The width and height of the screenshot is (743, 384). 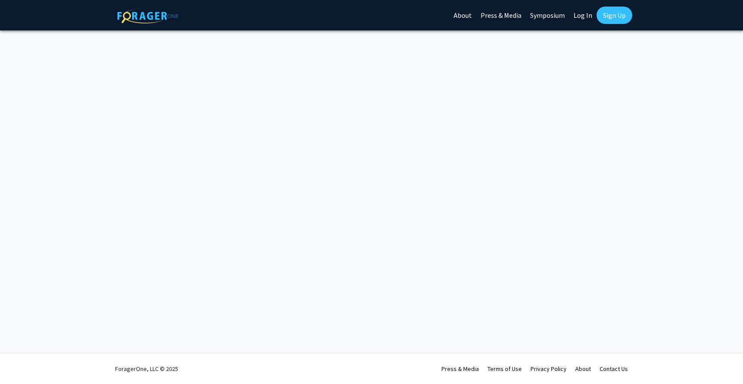 What do you see at coordinates (614, 369) in the screenshot?
I see `a: Contact Us` at bounding box center [614, 369].